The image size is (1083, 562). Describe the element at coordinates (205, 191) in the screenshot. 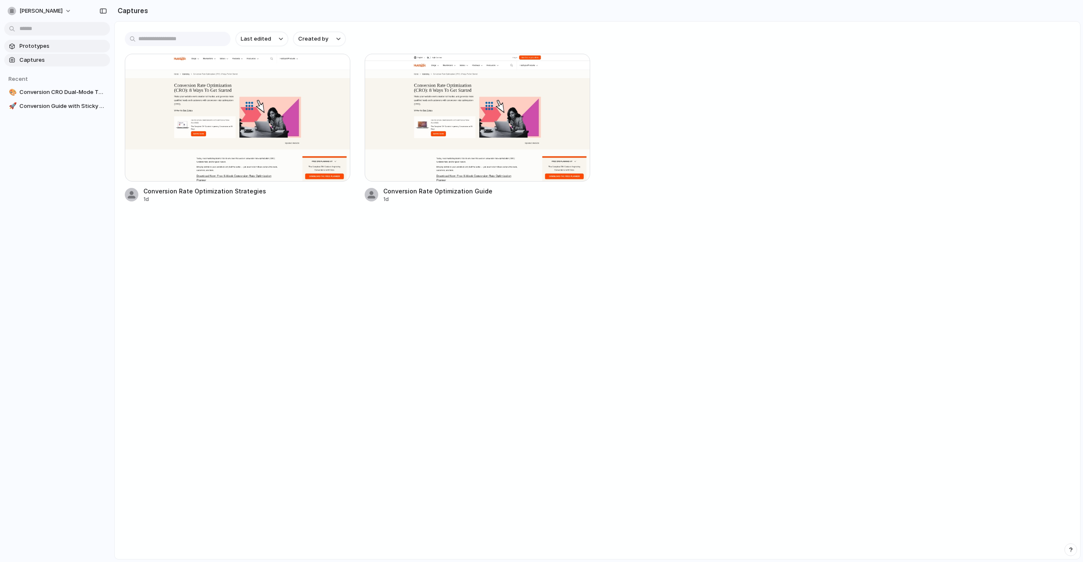

I see `div: Conversion Rate Optimization Strategies` at that location.